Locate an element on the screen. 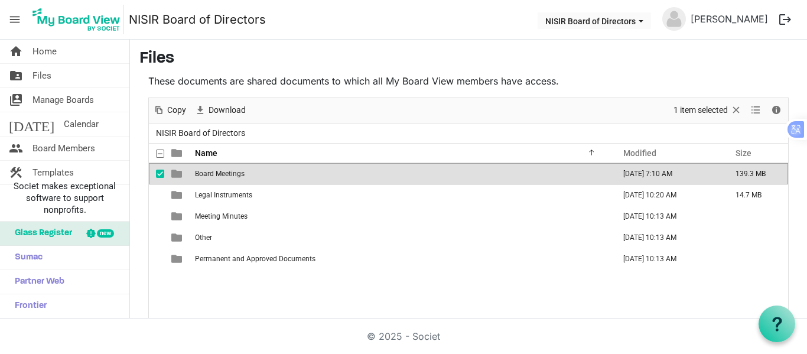  button: NISIR Board of Directors dropdownbutton is located at coordinates (594, 21).